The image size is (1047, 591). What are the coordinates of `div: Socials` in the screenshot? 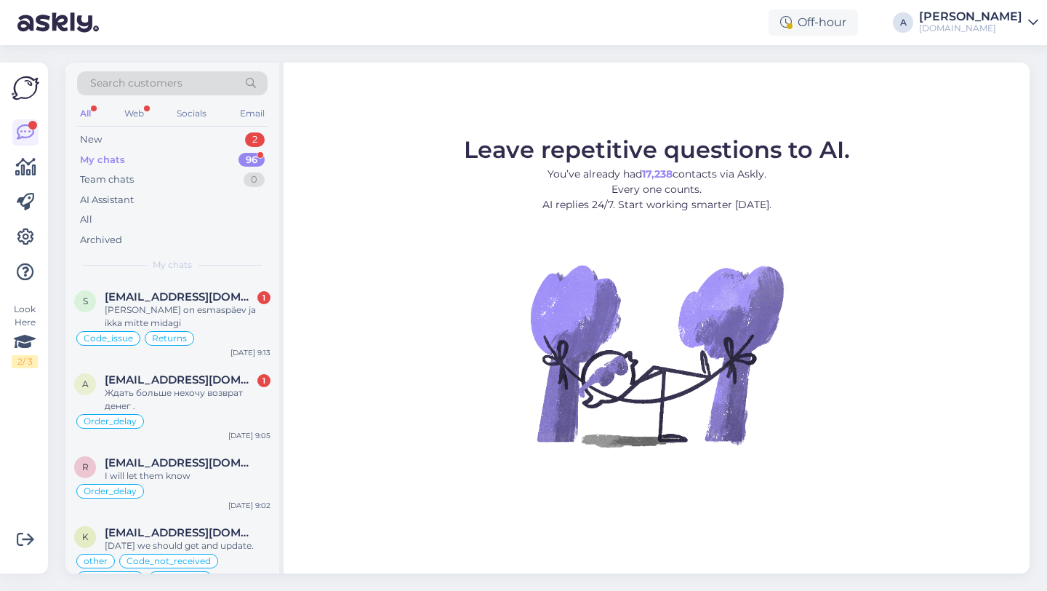 It's located at (191, 113).